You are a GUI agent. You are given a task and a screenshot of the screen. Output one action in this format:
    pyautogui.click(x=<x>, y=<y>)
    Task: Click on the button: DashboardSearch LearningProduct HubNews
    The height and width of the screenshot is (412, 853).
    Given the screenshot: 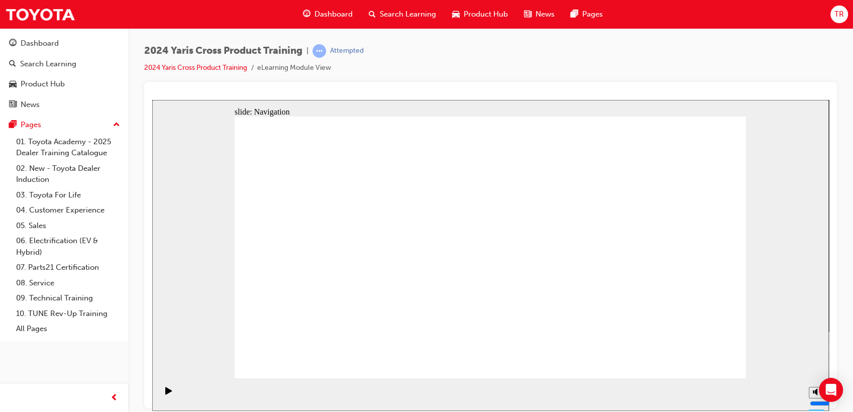 What is the action you would take?
    pyautogui.click(x=64, y=74)
    